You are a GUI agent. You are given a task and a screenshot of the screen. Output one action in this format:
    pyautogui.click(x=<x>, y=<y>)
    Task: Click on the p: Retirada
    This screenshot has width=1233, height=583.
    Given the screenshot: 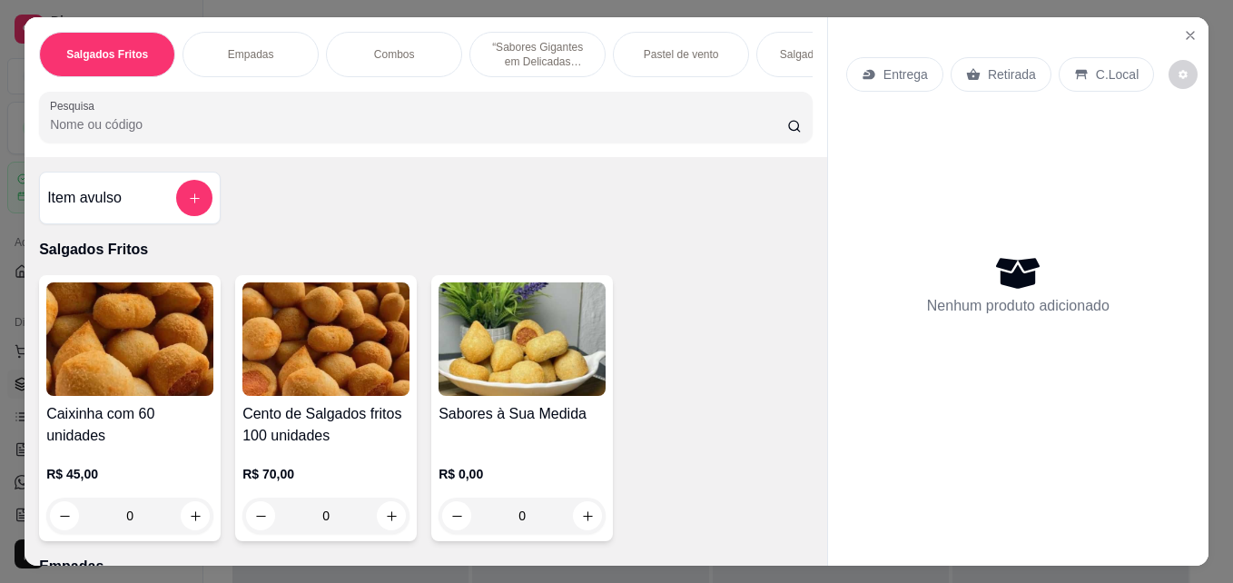 What is the action you would take?
    pyautogui.click(x=1011, y=74)
    